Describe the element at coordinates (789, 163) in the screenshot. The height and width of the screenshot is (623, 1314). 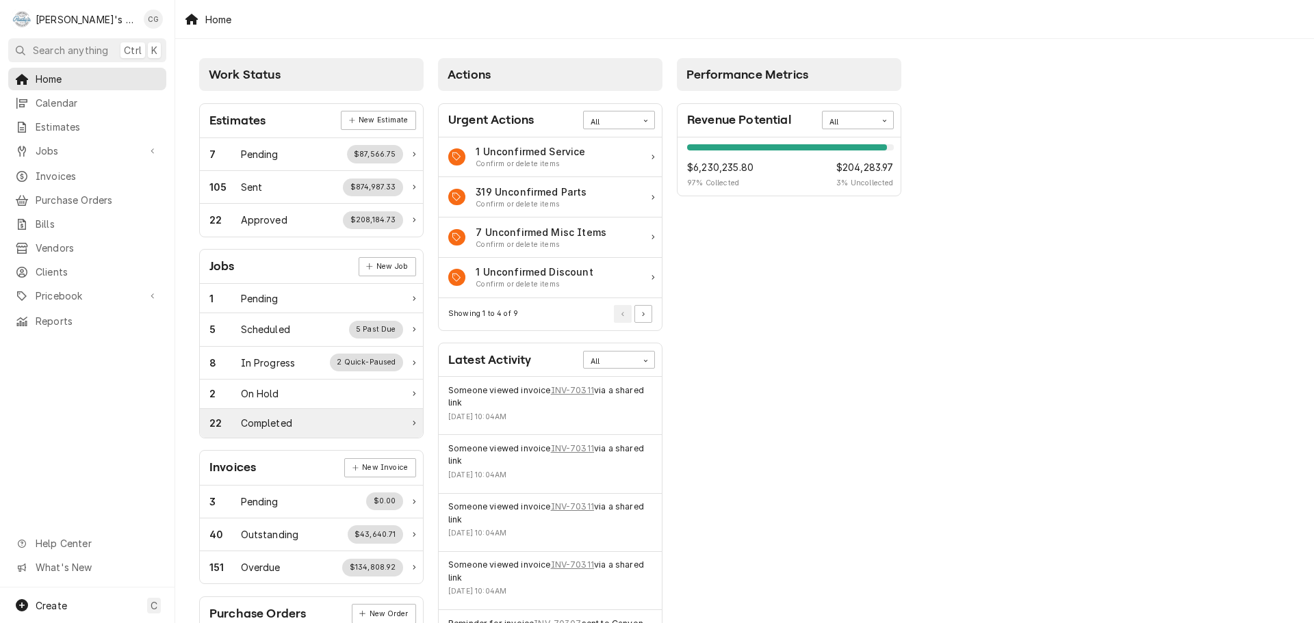
I see `div: Card Column Content` at that location.